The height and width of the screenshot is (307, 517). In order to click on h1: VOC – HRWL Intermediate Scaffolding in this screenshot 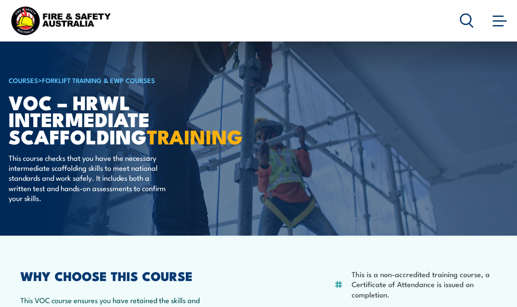, I will do `click(116, 119)`.